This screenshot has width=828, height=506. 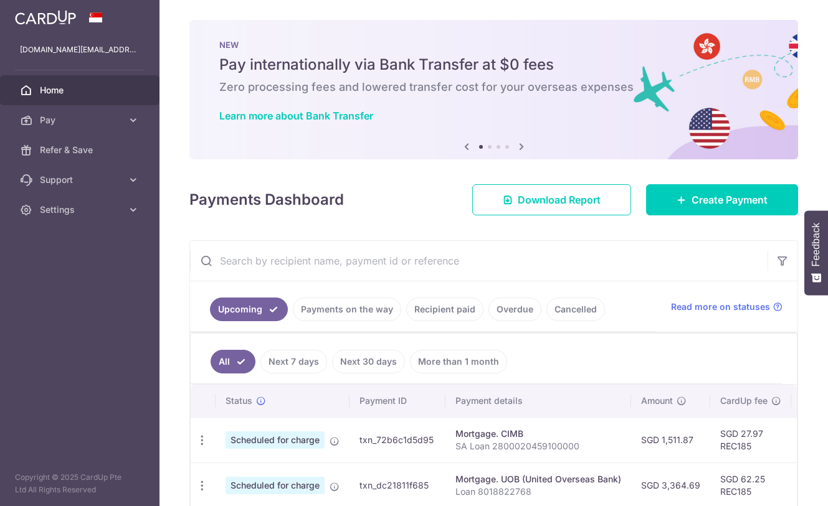 I want to click on span: Amount, so click(x=657, y=401).